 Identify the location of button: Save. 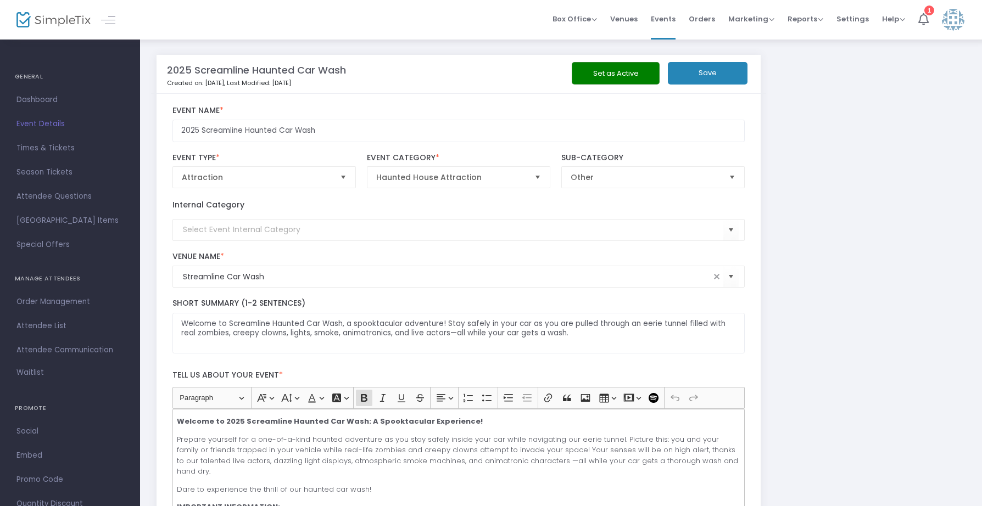
(707, 73).